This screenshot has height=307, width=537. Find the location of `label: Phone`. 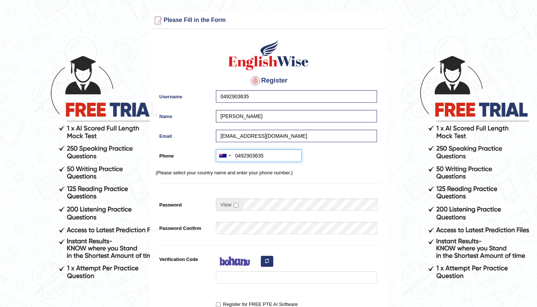

label: Phone is located at coordinates (184, 154).